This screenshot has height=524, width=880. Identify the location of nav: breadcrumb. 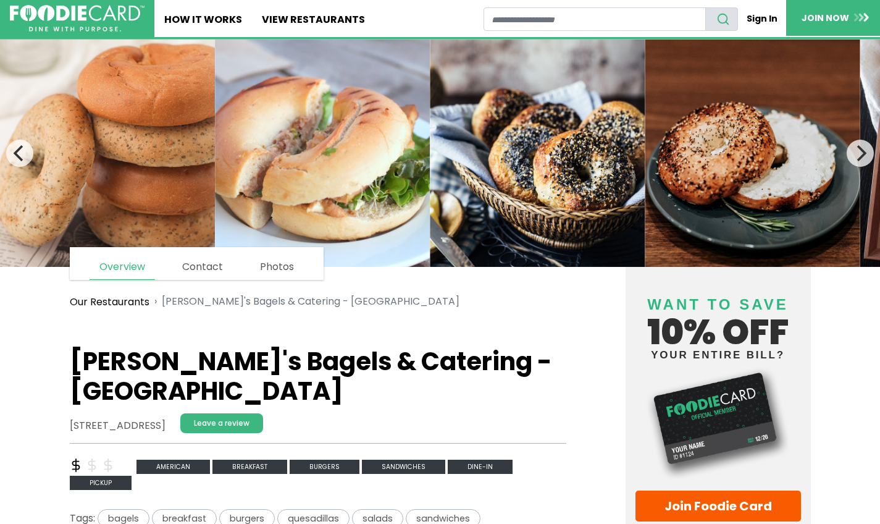
(318, 301).